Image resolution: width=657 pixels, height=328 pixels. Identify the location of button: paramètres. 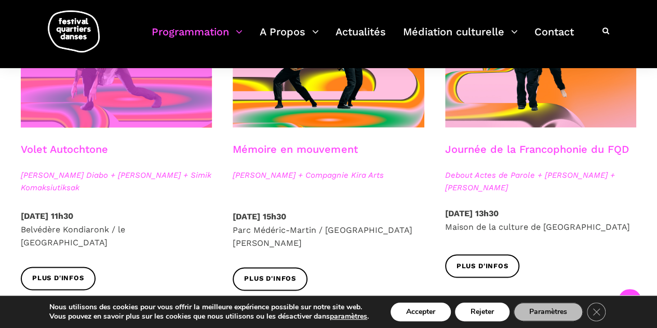
(349, 316).